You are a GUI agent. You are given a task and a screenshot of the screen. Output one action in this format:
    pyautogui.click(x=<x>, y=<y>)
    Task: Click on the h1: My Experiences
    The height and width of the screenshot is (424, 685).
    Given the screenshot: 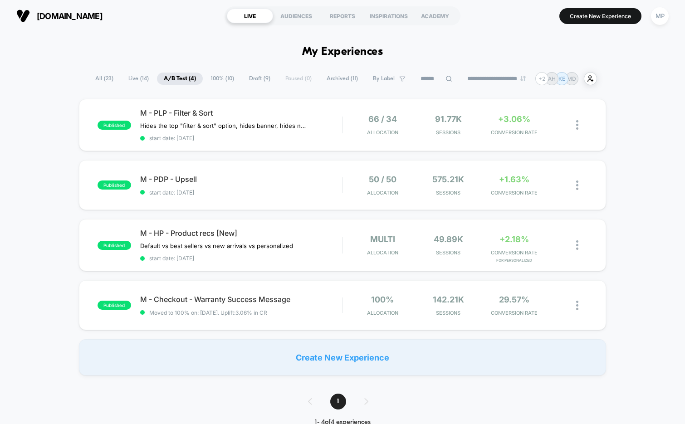 What is the action you would take?
    pyautogui.click(x=342, y=52)
    